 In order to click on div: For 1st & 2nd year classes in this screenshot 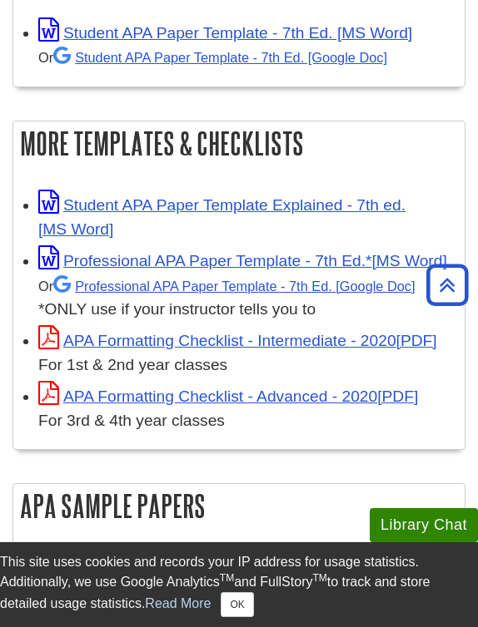, I will do `click(247, 365)`.